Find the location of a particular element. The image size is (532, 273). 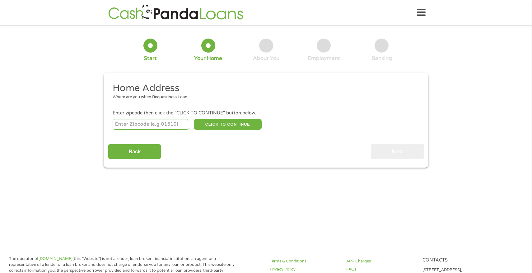

a: Privacy Policy is located at coordinates (304, 270).